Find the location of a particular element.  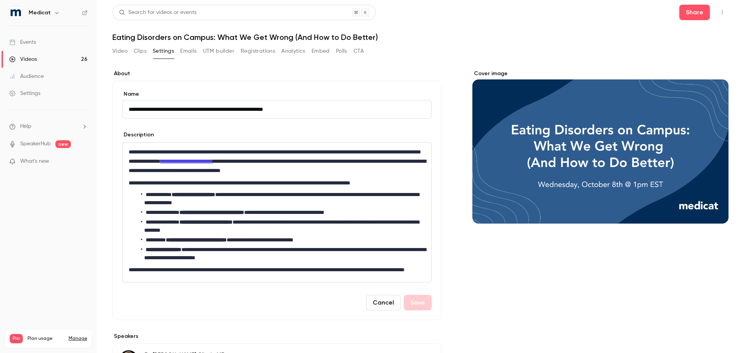

button: Emails is located at coordinates (188, 51).